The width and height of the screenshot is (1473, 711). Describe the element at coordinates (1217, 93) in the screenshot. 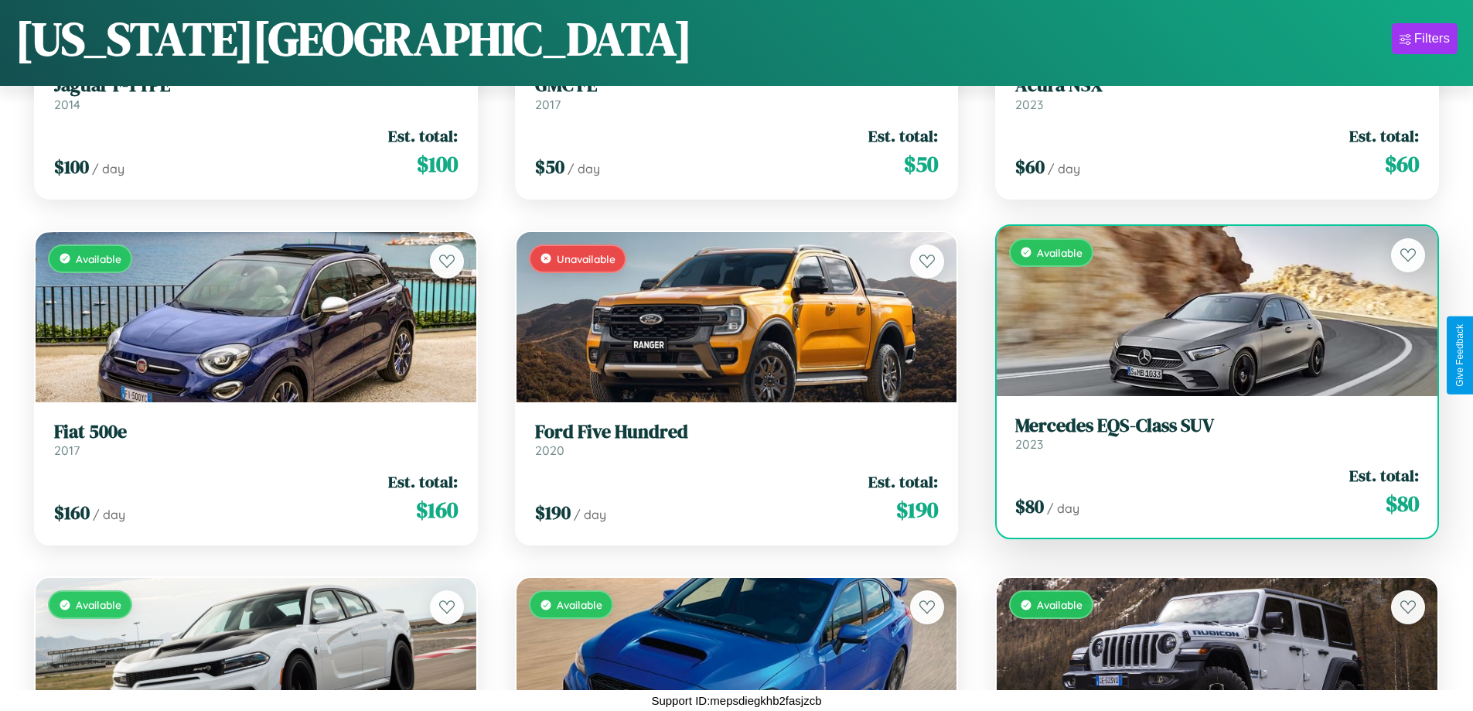

I see `a: Acura NSX2023` at that location.